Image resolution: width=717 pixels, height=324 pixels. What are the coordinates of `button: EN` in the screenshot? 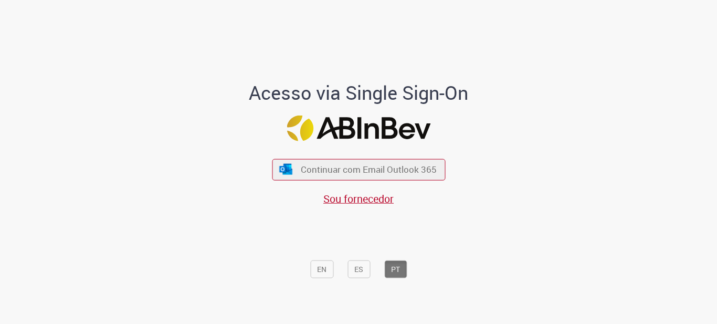 It's located at (322, 269).